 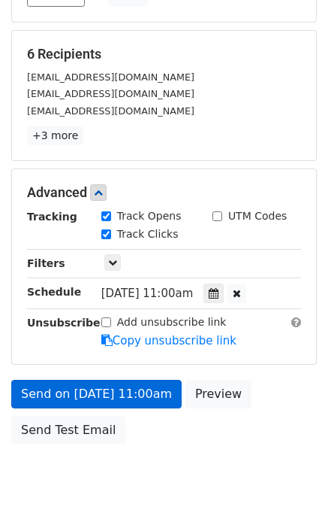 What do you see at coordinates (172, 322) in the screenshot?
I see `label: Add unsubscribe link` at bounding box center [172, 322].